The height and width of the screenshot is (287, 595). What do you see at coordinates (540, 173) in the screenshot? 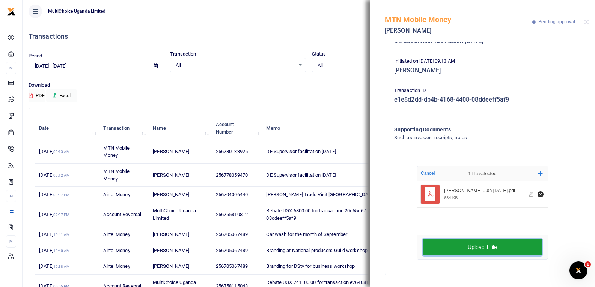
I see `button: Add more files` at bounding box center [540, 173].